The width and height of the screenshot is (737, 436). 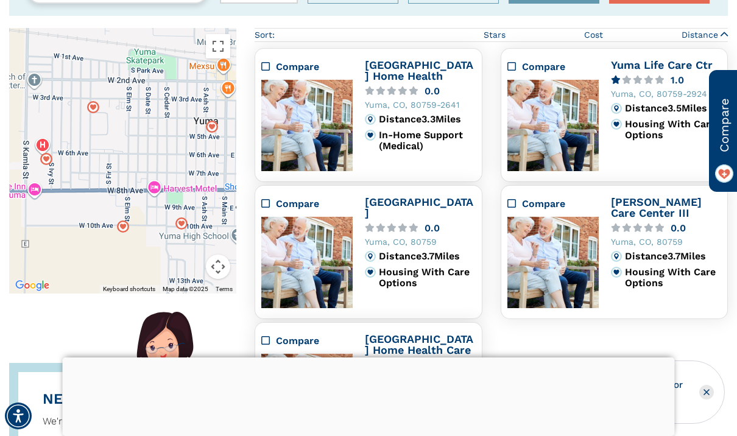 What do you see at coordinates (218, 267) in the screenshot?
I see `button: Map camera controls` at bounding box center [218, 267].